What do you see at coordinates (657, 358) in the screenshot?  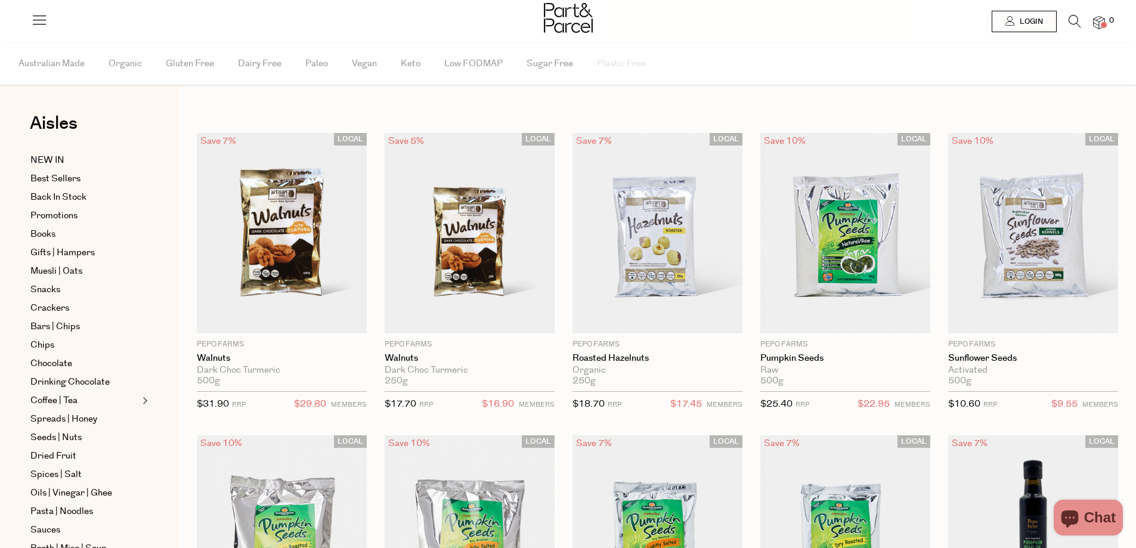 I see `a: Roasted Hazelnuts` at bounding box center [657, 358].